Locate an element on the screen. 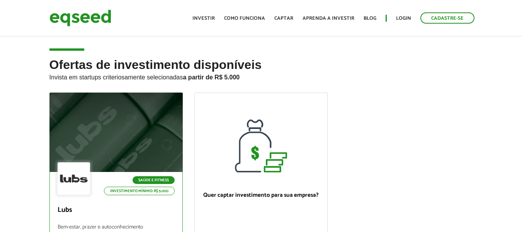 This screenshot has width=522, height=232. a: Blog is located at coordinates (370, 18).